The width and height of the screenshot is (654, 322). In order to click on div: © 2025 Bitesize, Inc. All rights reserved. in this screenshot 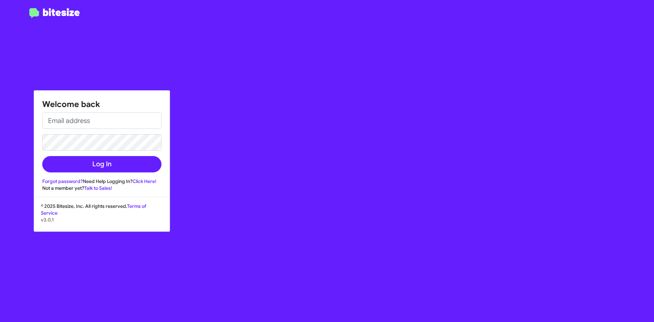, I will do `click(102, 217)`.